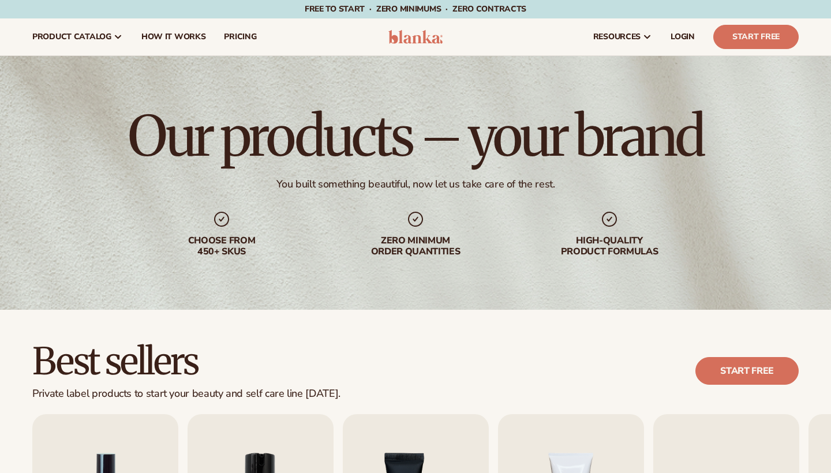  I want to click on a: Start free, so click(747, 371).